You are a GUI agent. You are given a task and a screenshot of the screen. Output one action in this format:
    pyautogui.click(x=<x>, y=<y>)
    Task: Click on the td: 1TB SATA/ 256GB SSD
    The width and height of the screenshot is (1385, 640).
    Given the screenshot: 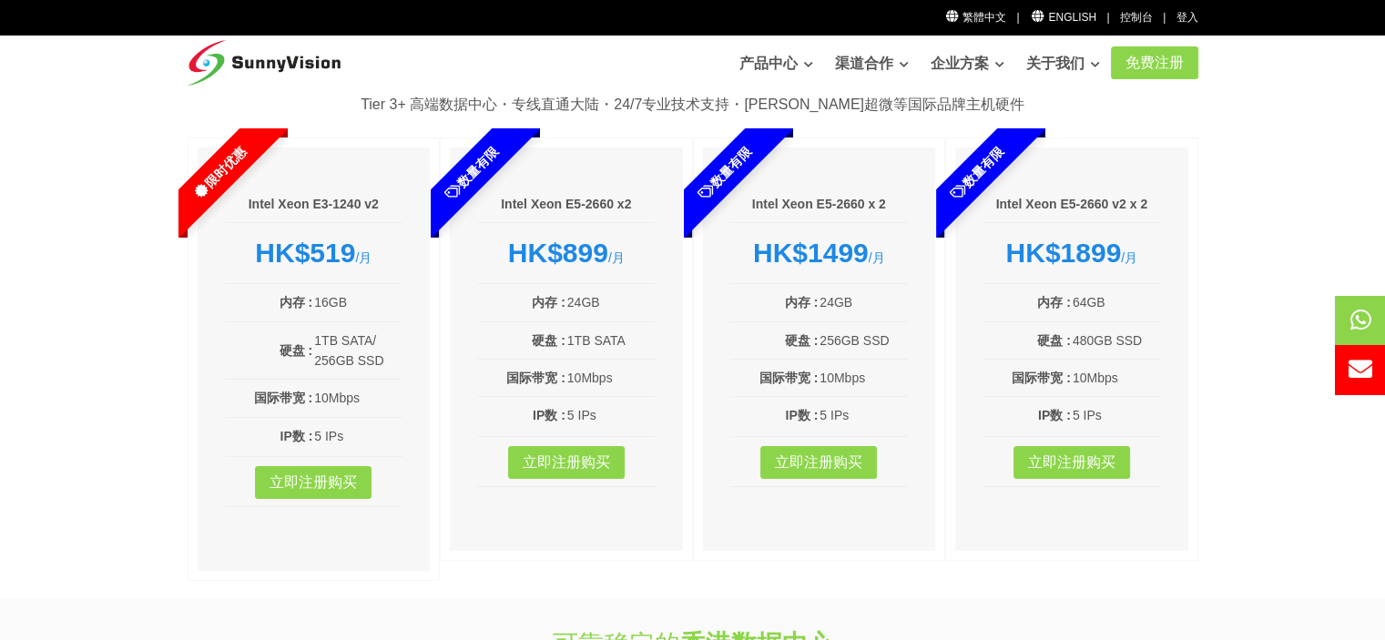 What is the action you would take?
    pyautogui.click(x=358, y=351)
    